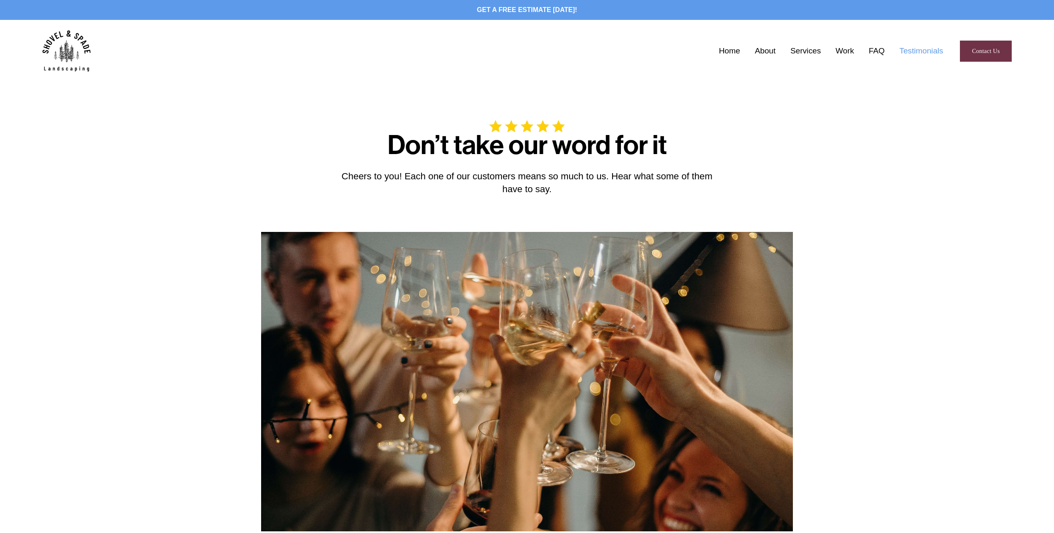  What do you see at coordinates (527, 183) in the screenshot?
I see `p: Cheers to you! Each one of our customers means so much to us. Hear what some of them have to say.` at bounding box center [527, 183].